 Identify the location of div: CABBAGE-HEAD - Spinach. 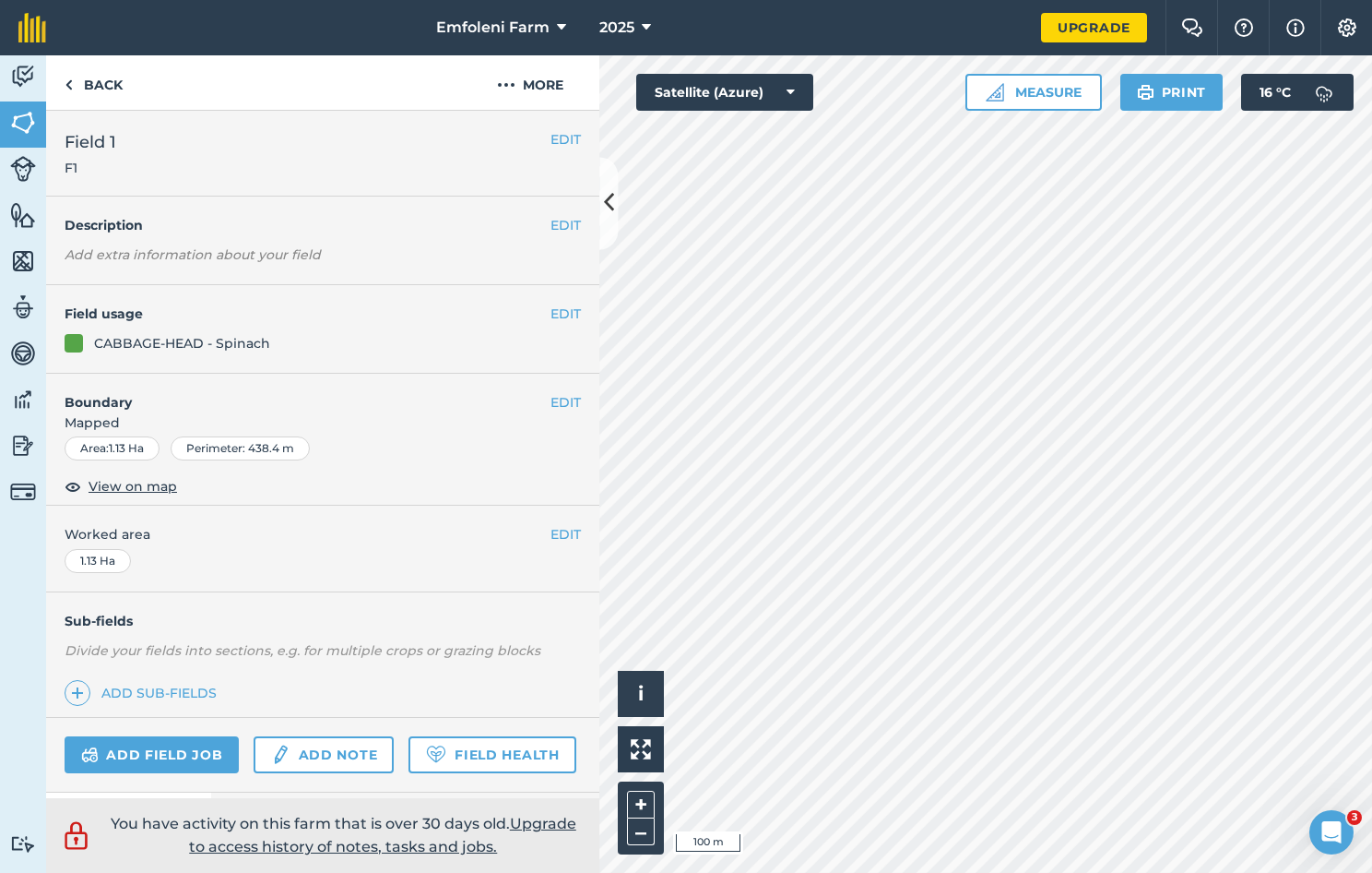
(182, 343).